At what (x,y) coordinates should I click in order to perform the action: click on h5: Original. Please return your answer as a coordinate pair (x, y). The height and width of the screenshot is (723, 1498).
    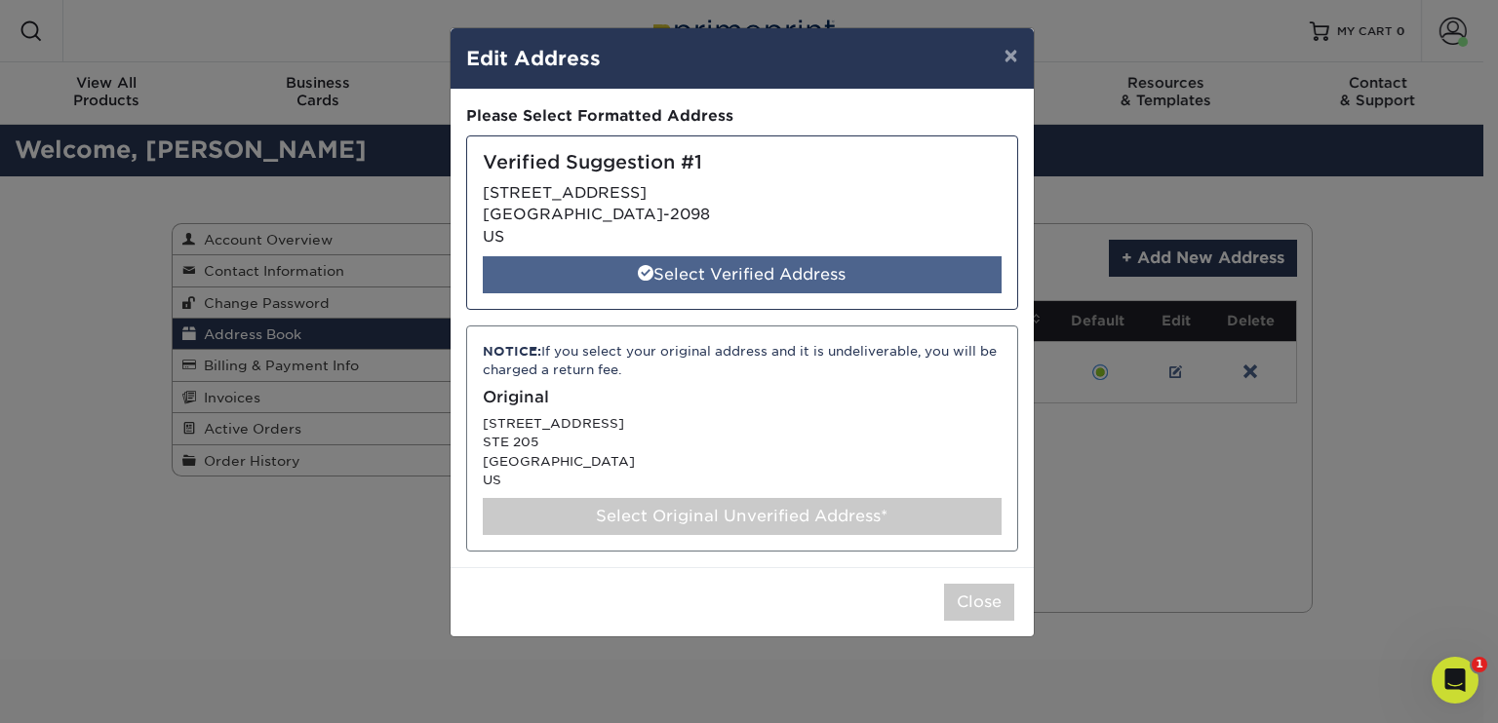
    Looking at the image, I should click on (742, 397).